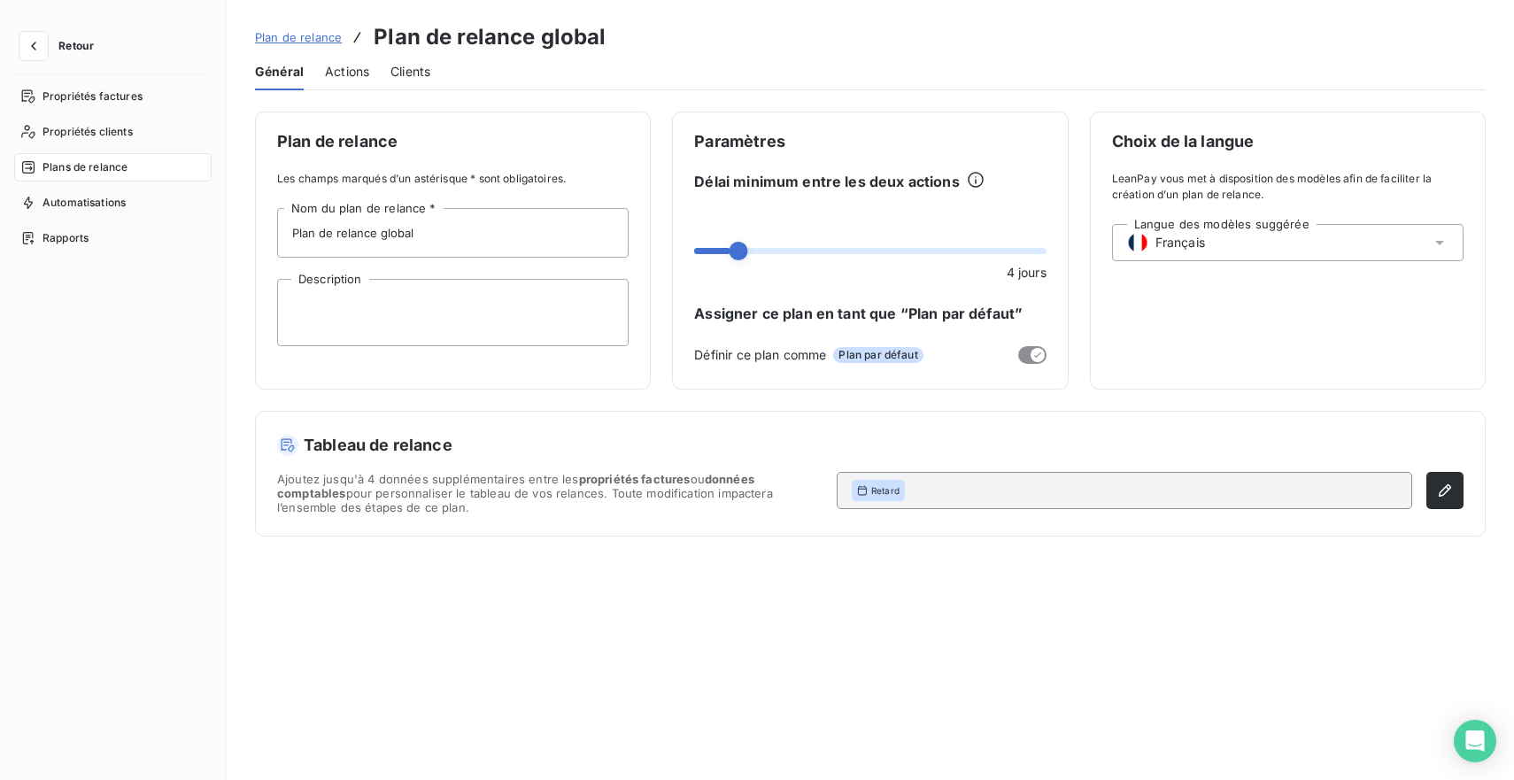  Describe the element at coordinates (1180, 243) in the screenshot. I see `span: Français` at that location.